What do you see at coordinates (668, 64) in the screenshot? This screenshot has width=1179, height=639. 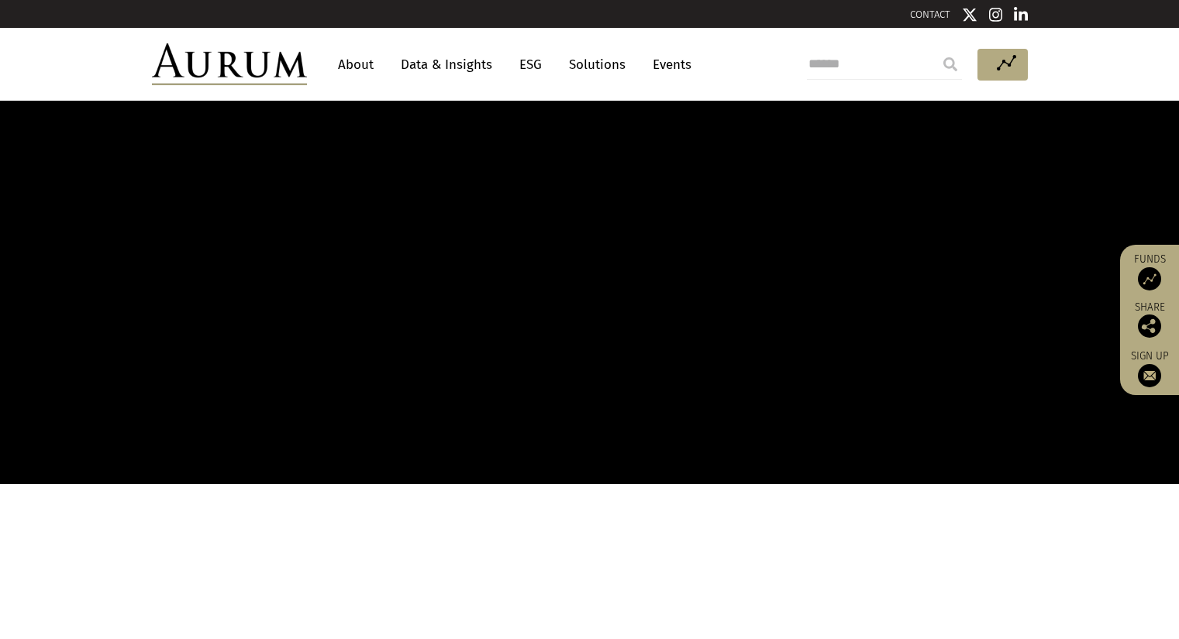 I see `a: Events` at bounding box center [668, 64].